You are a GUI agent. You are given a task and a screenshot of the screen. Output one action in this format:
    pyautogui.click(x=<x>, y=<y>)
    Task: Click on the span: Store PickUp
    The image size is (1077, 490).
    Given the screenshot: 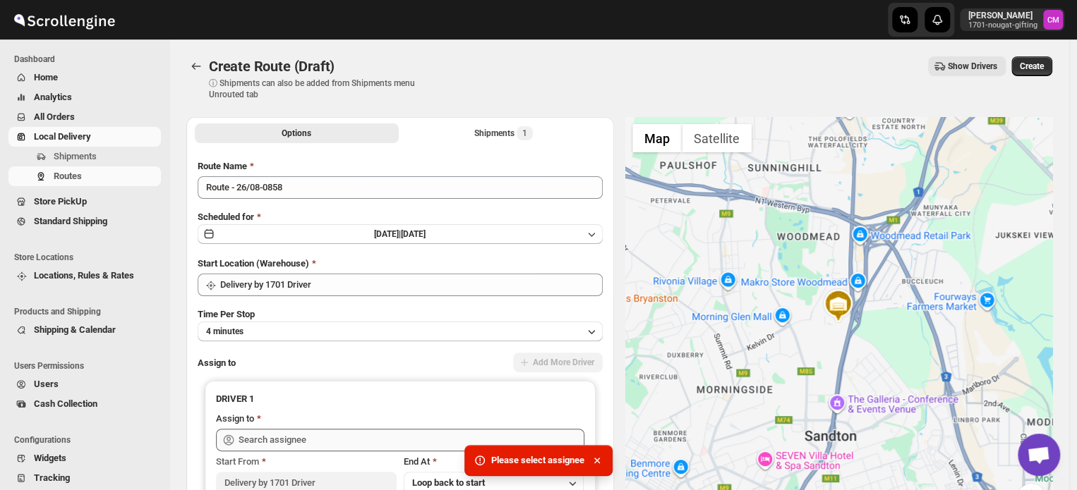 What is the action you would take?
    pyautogui.click(x=60, y=201)
    